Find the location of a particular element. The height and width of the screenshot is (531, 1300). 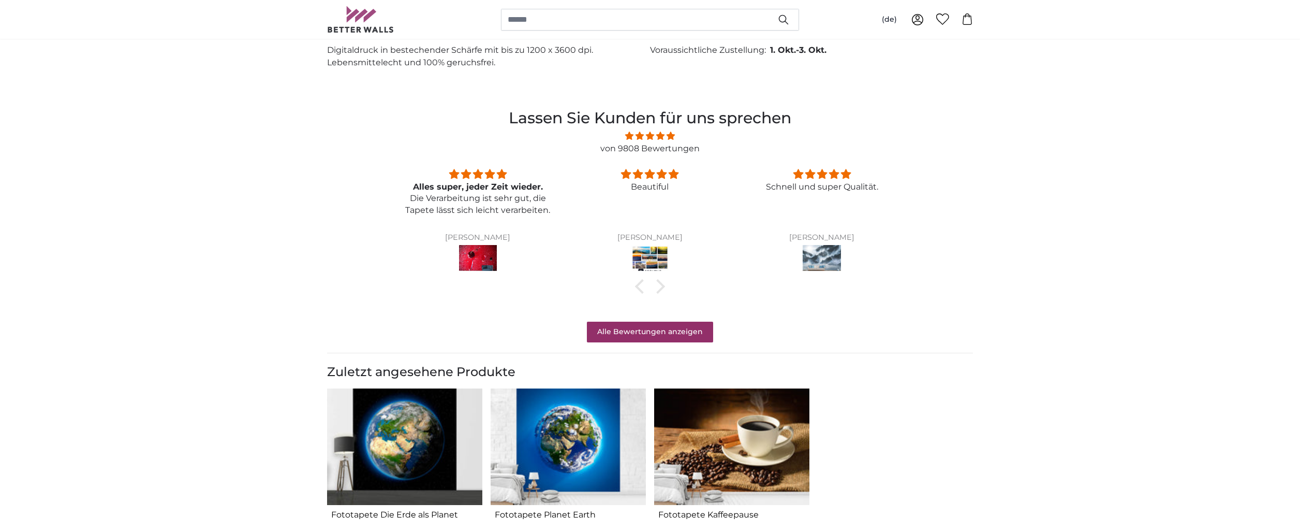

span: 3. Okt. is located at coordinates (813, 50).